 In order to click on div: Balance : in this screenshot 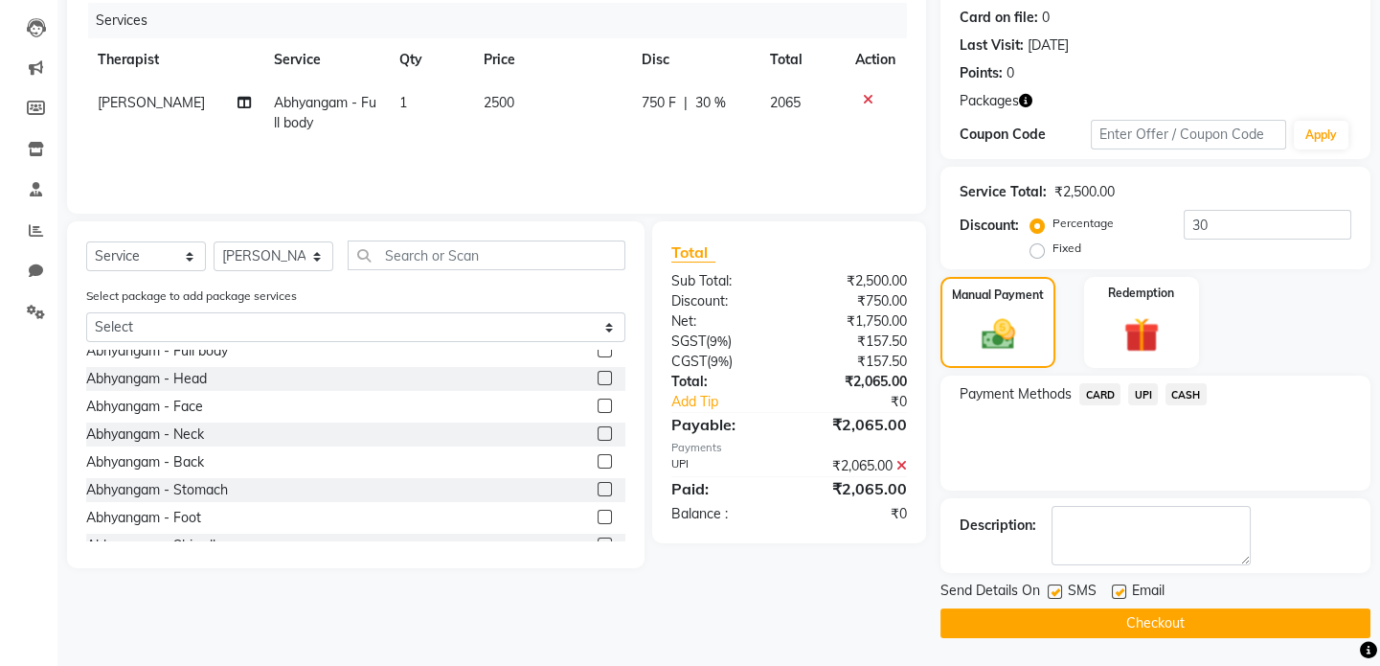, I will do `click(723, 513)`.